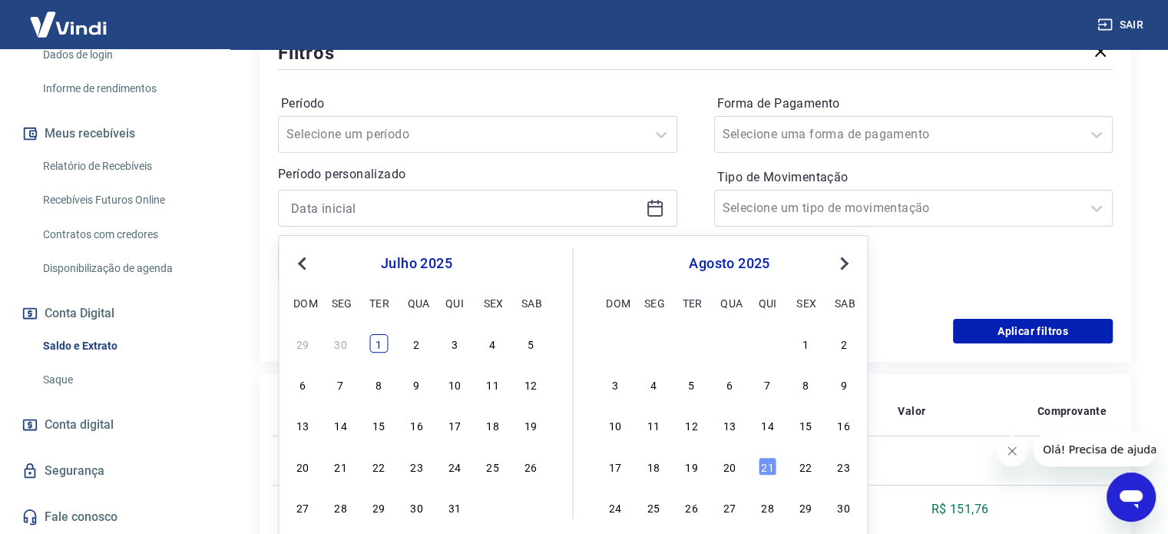 The image size is (1168, 534). I want to click on div: Choose domingo, 20 de julho de 2025, so click(303, 466).